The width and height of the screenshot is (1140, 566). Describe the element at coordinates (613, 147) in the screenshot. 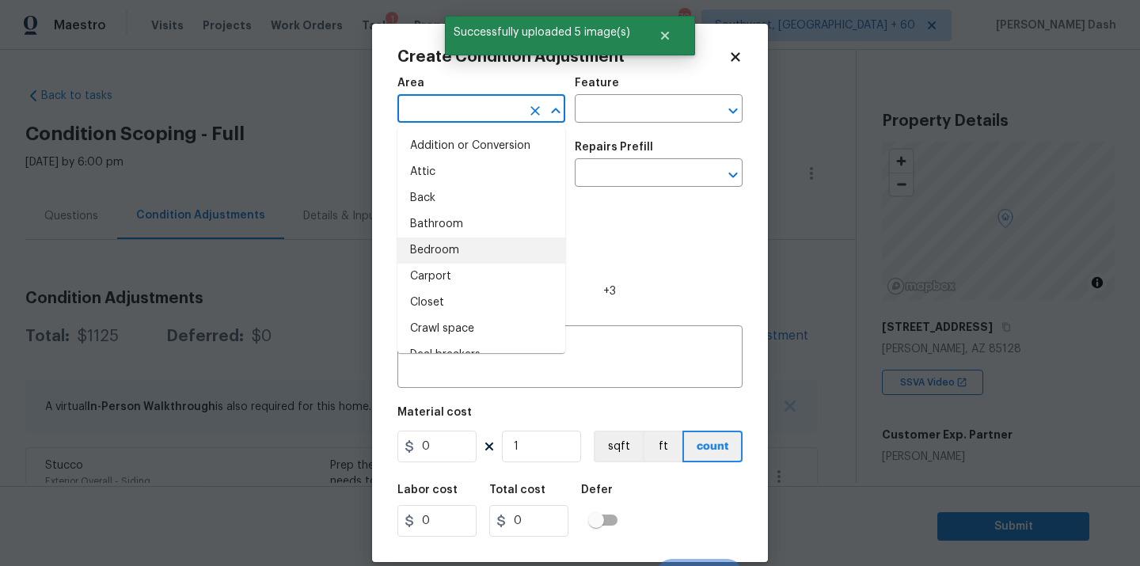

I see `h5: Repairs Prefill` at that location.